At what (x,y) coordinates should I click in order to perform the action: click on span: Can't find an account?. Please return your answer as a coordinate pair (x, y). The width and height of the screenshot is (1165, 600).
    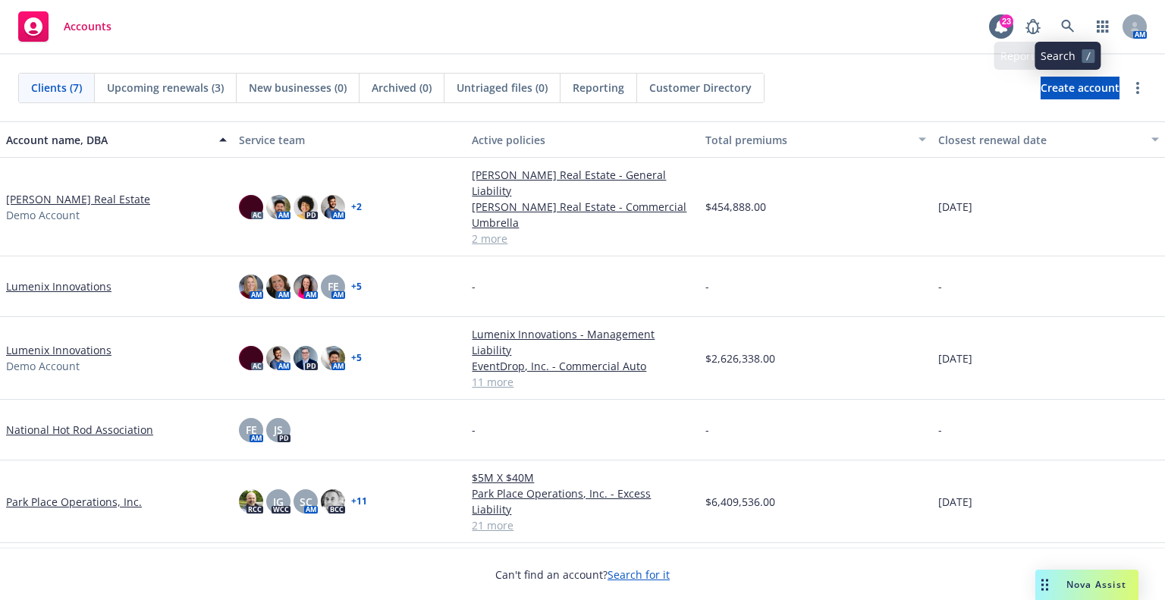
    Looking at the image, I should click on (582, 574).